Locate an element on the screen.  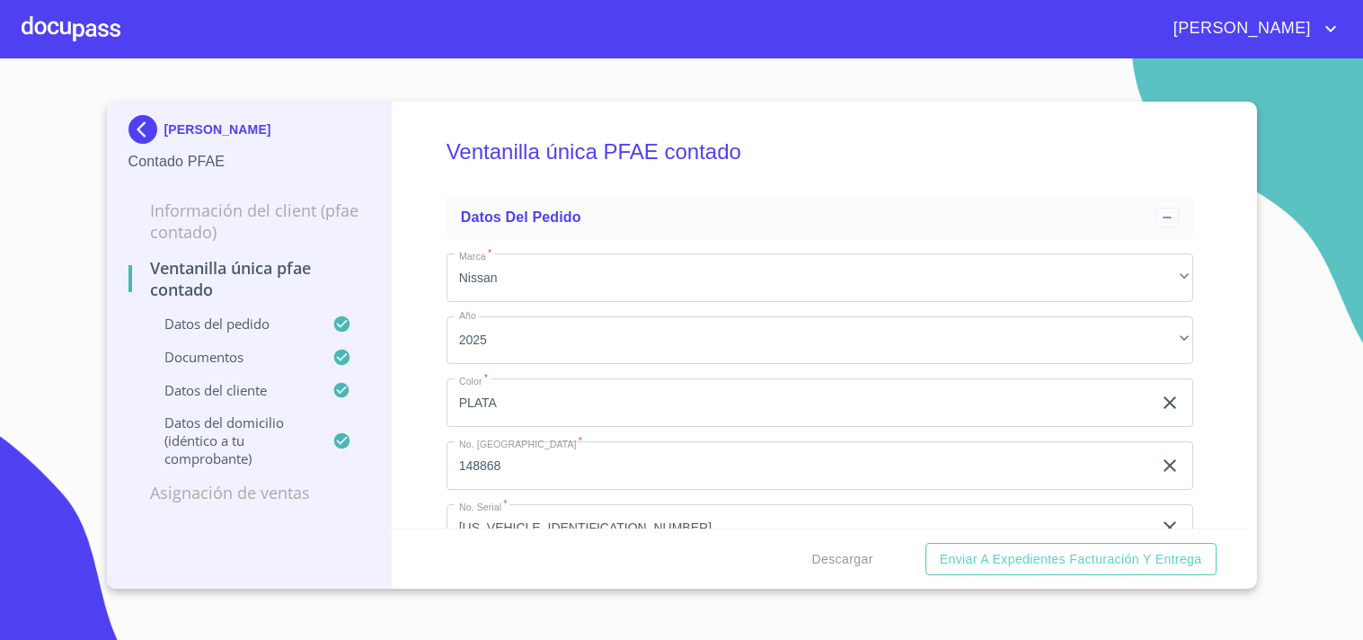
p: Datos del cliente is located at coordinates (231, 390).